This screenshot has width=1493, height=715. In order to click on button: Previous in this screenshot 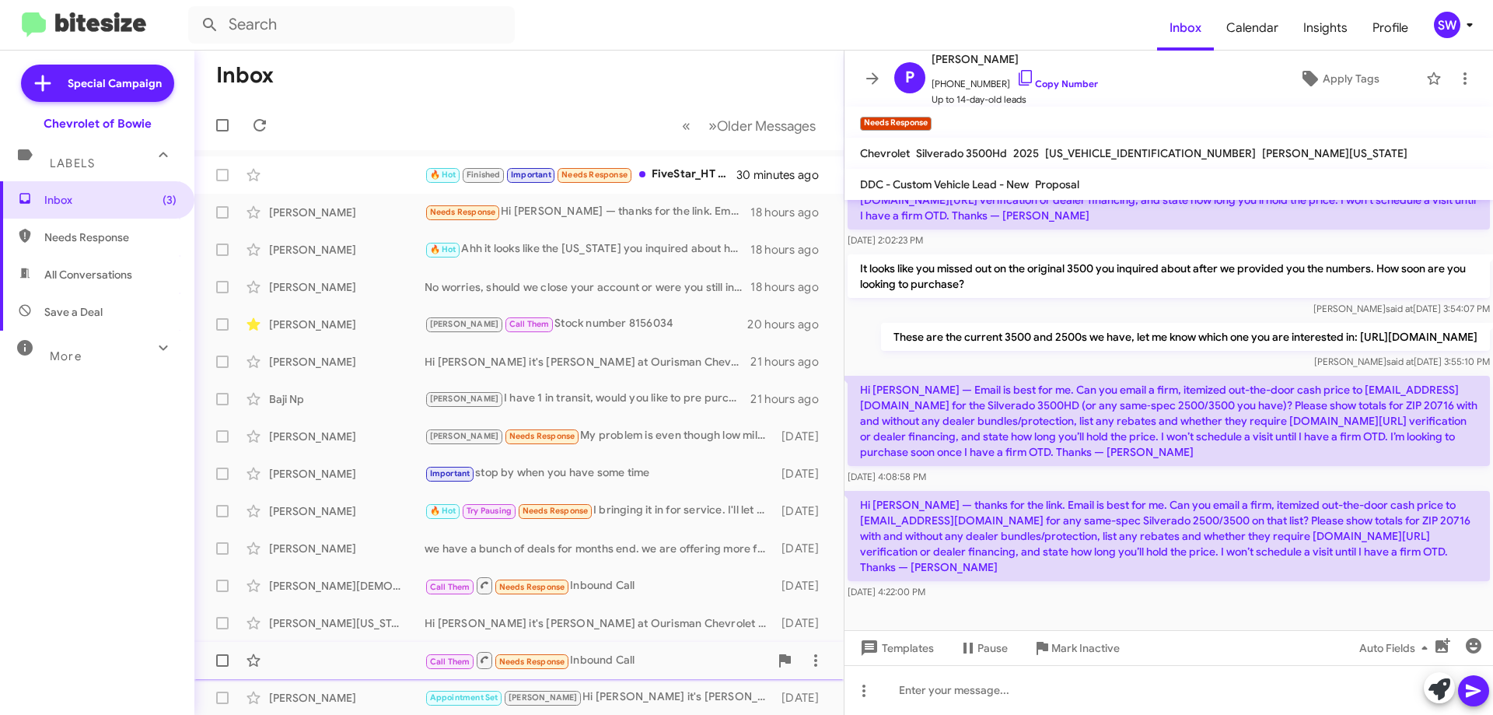, I will do `click(686, 125)`.